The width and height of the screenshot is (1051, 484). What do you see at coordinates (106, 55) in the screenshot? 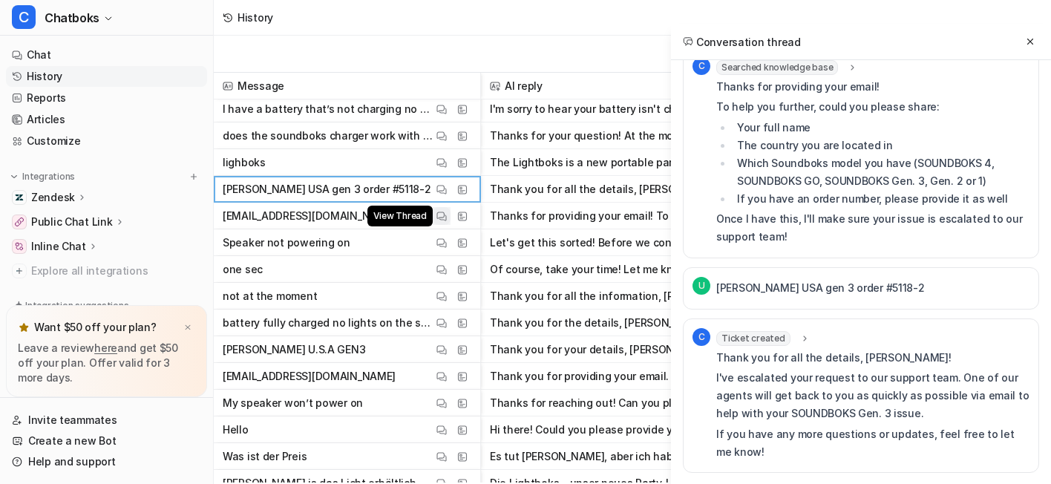
I see `a: Chat` at bounding box center [106, 55].